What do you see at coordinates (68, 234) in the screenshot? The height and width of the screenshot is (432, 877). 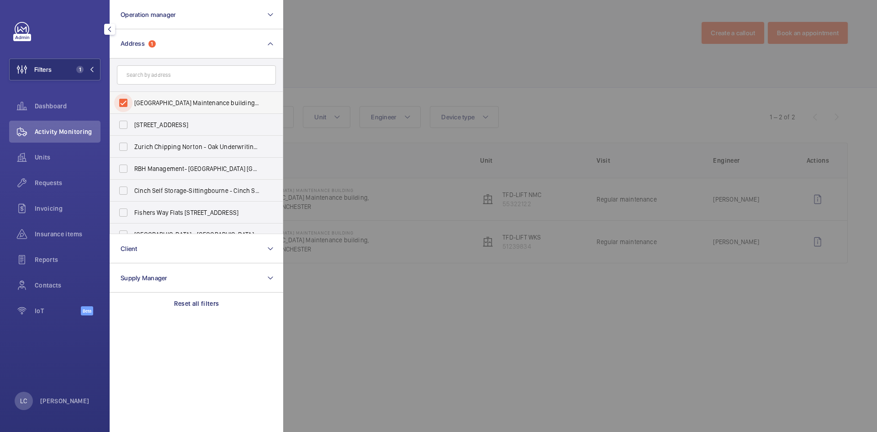 I see `span: Insurance items` at bounding box center [68, 234].